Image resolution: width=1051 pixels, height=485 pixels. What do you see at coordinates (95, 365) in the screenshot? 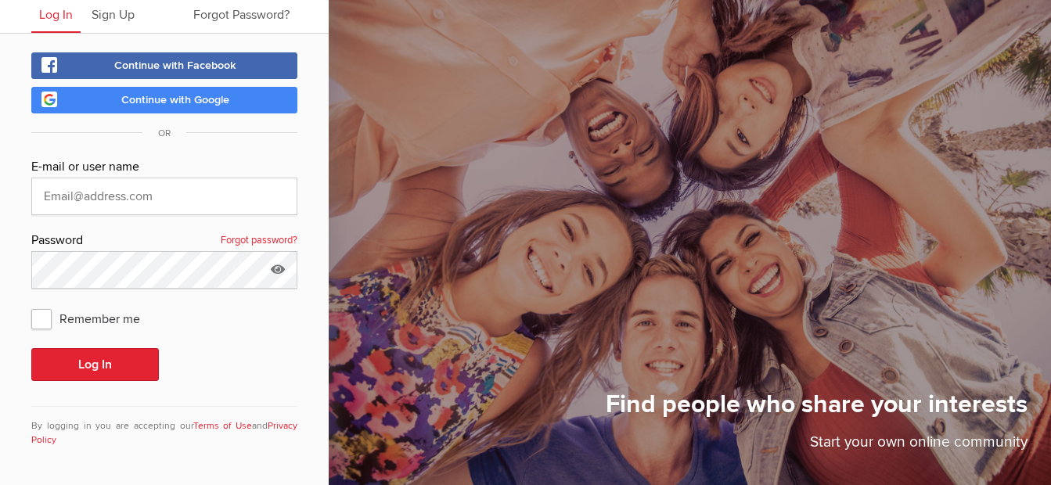
I see `button: Log In` at bounding box center [95, 365].